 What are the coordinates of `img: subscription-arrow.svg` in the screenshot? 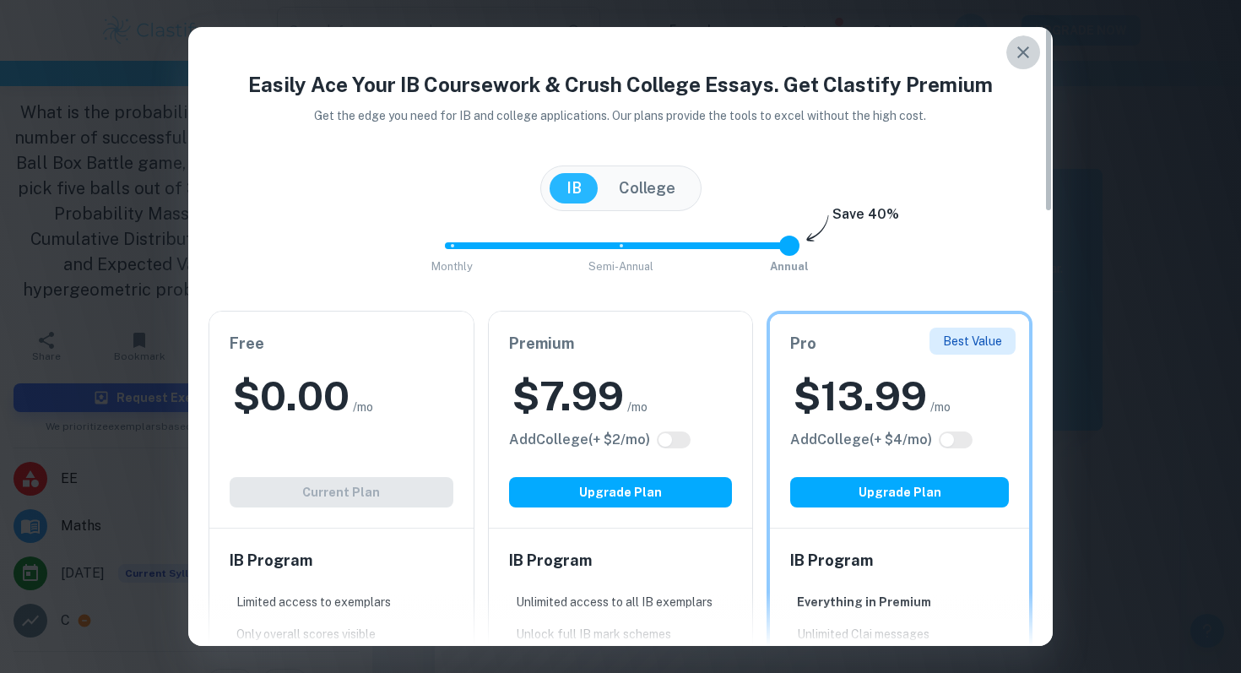 It's located at (817, 229).